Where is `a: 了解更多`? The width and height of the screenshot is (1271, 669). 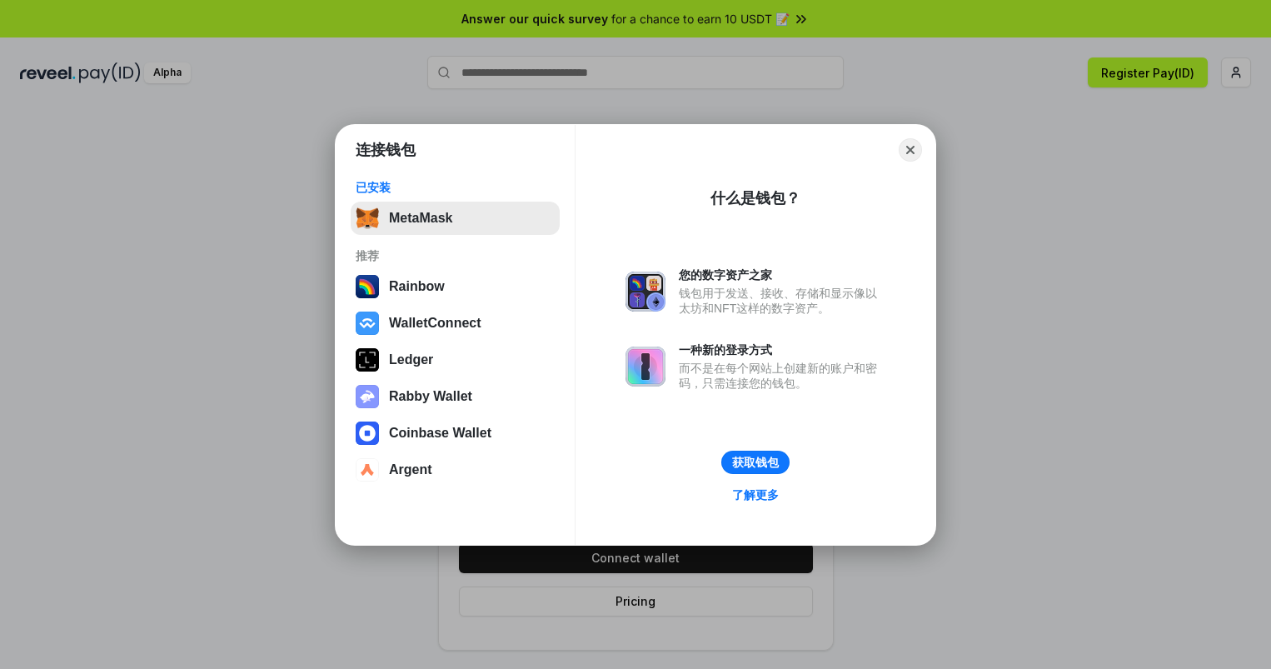
a: 了解更多 is located at coordinates (755, 495).